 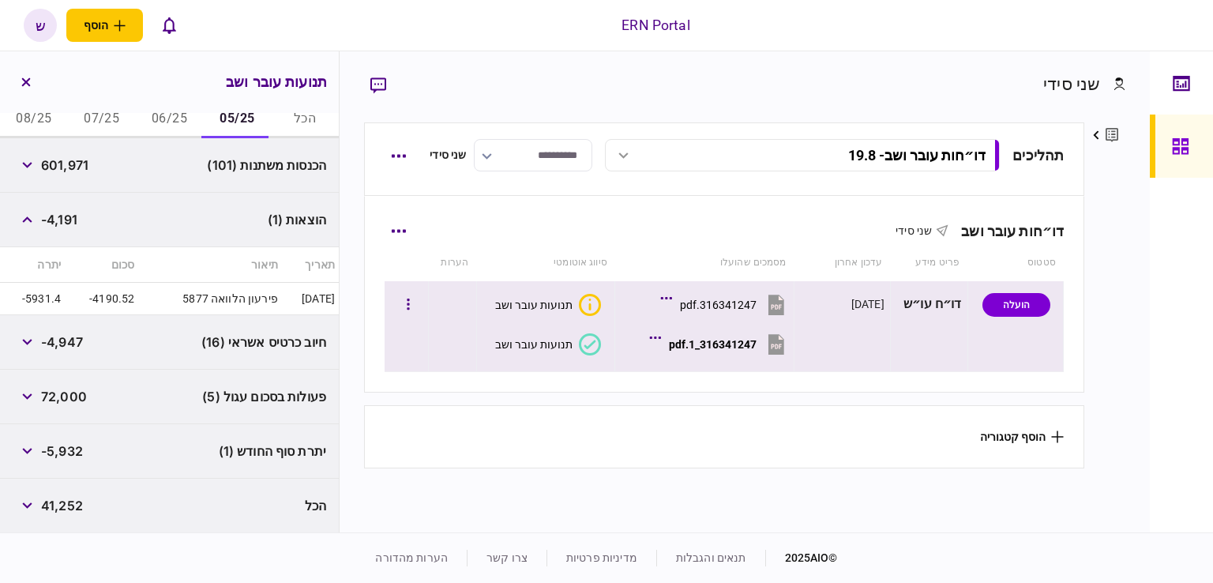 I want to click on span: חיוב כרטיס אשראי (16), so click(x=264, y=342).